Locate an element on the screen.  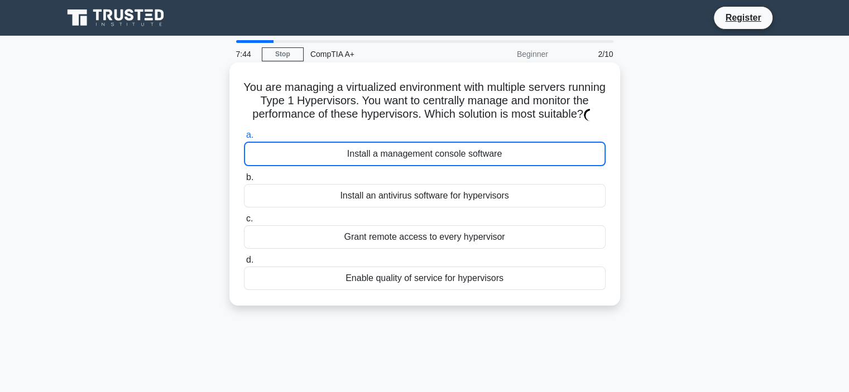
div: Install an antivirus software for hypervisors is located at coordinates (425, 196).